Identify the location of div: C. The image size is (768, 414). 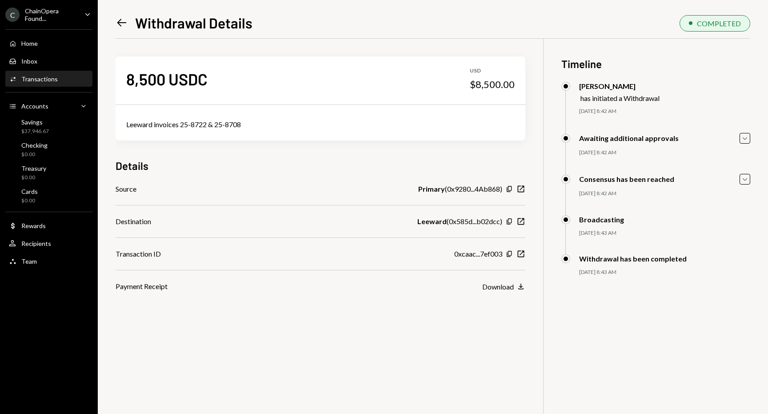
(12, 15).